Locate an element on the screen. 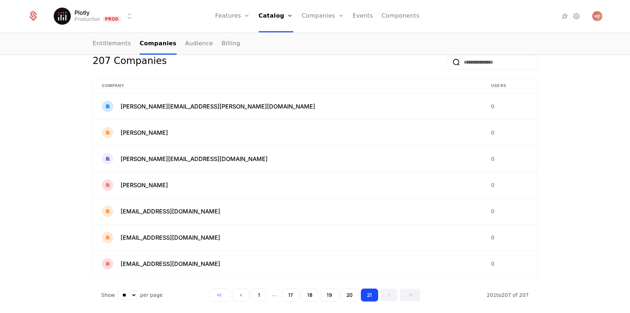 This screenshot has width=630, height=313. button: Go to page 19 is located at coordinates (329, 295).